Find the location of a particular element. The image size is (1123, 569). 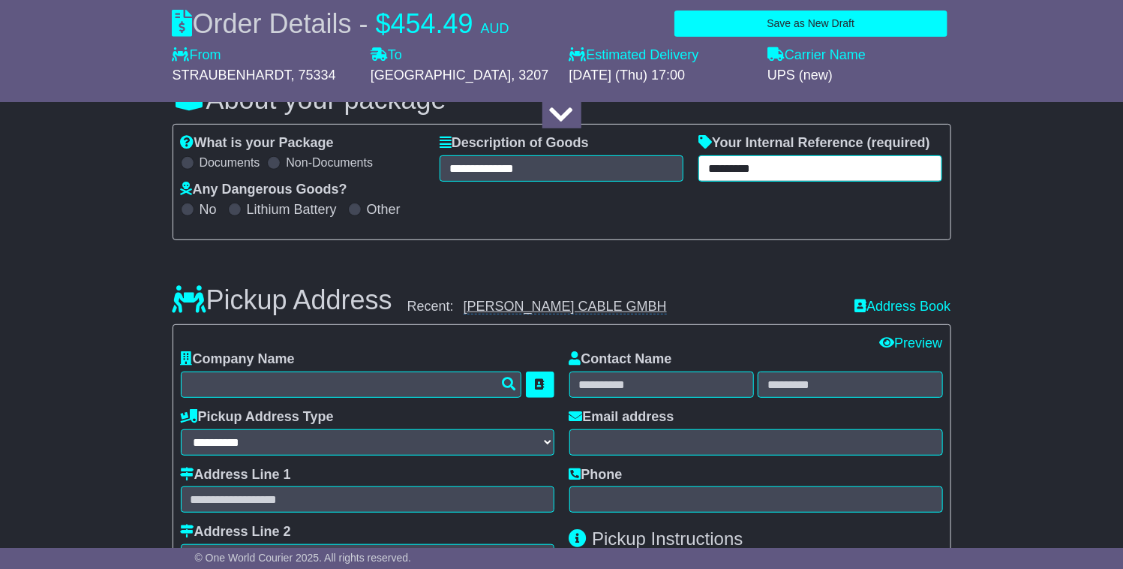

label: Email address is located at coordinates (622, 417).